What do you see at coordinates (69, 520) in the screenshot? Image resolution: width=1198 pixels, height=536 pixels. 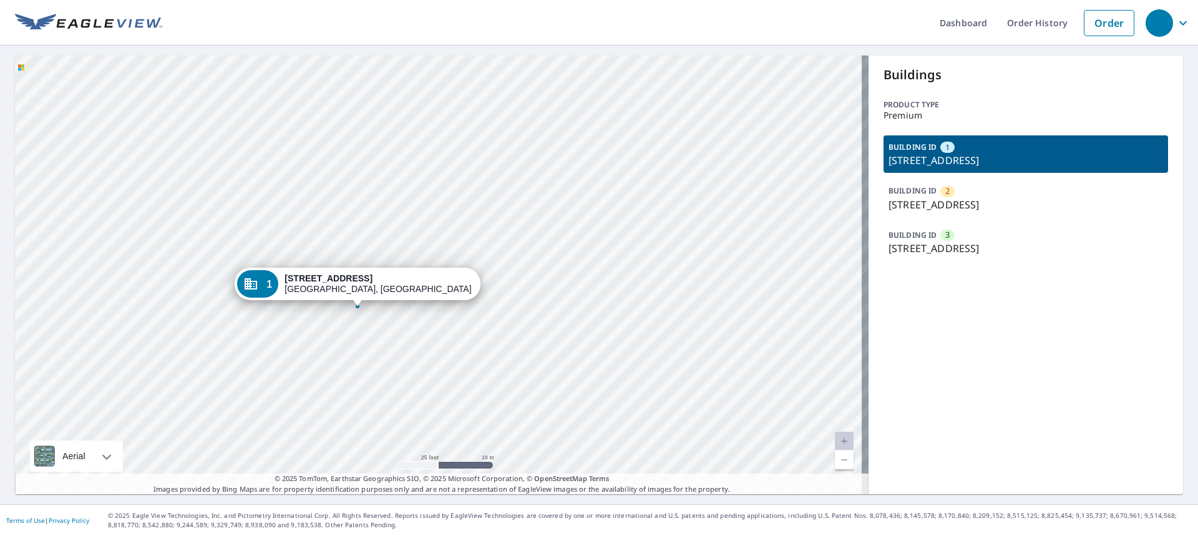 I see `a: Privacy Policy` at bounding box center [69, 520].